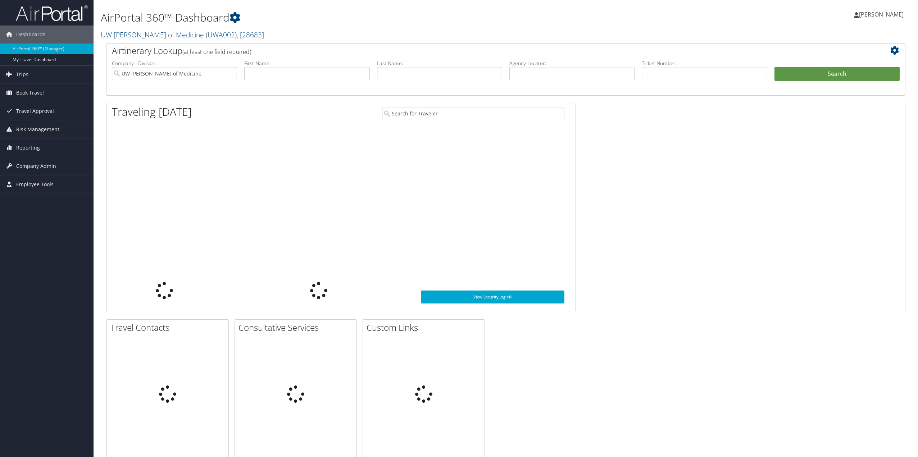 The width and height of the screenshot is (918, 457). Describe the element at coordinates (297, 328) in the screenshot. I see `h2: Consultative Services` at that location.